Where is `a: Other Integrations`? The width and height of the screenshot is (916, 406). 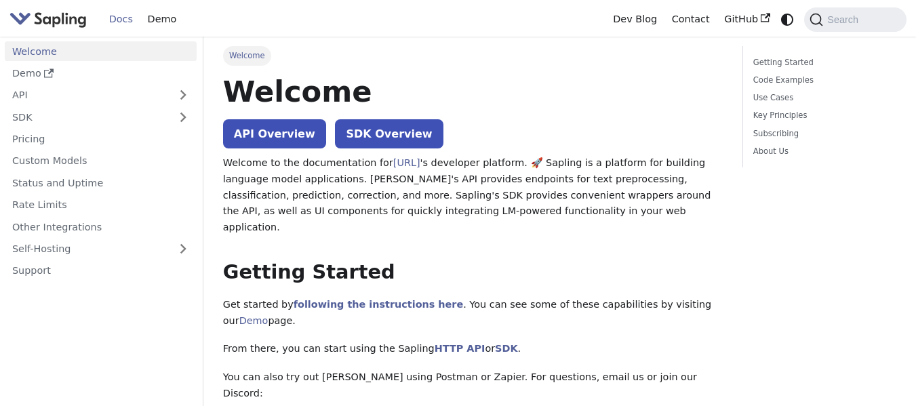
a: Other Integrations is located at coordinates (100, 226).